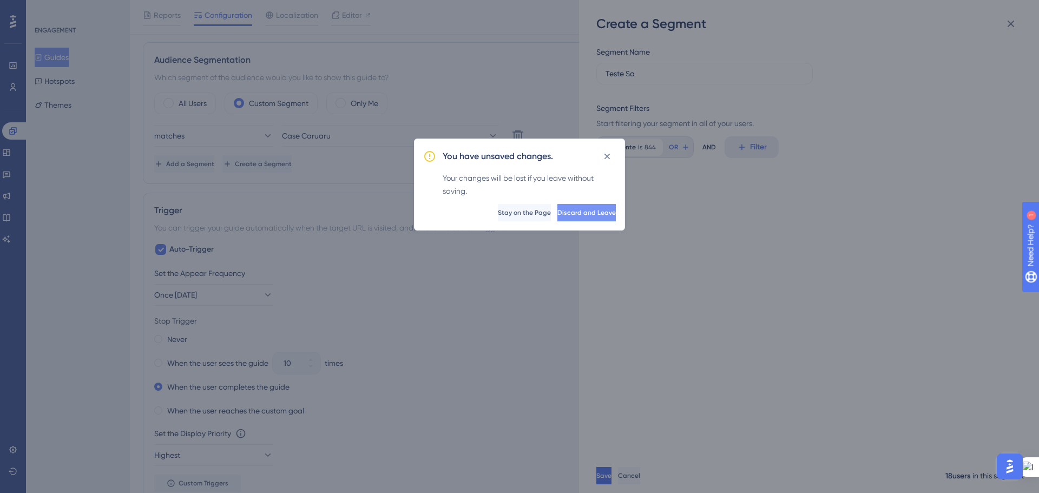 The height and width of the screenshot is (493, 1039). I want to click on span: Stay on the Page, so click(524, 213).